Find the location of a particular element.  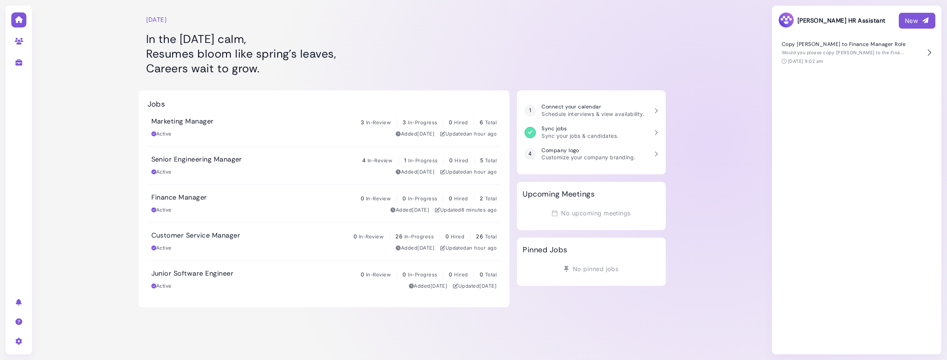

h2: Pinned Jobs is located at coordinates (545, 250).